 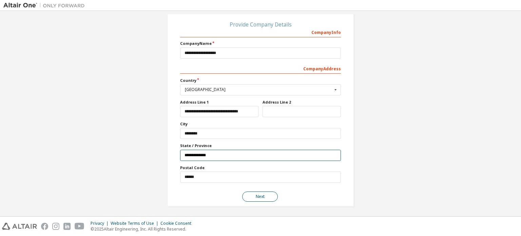 I want to click on label: State / Province, so click(x=261, y=146).